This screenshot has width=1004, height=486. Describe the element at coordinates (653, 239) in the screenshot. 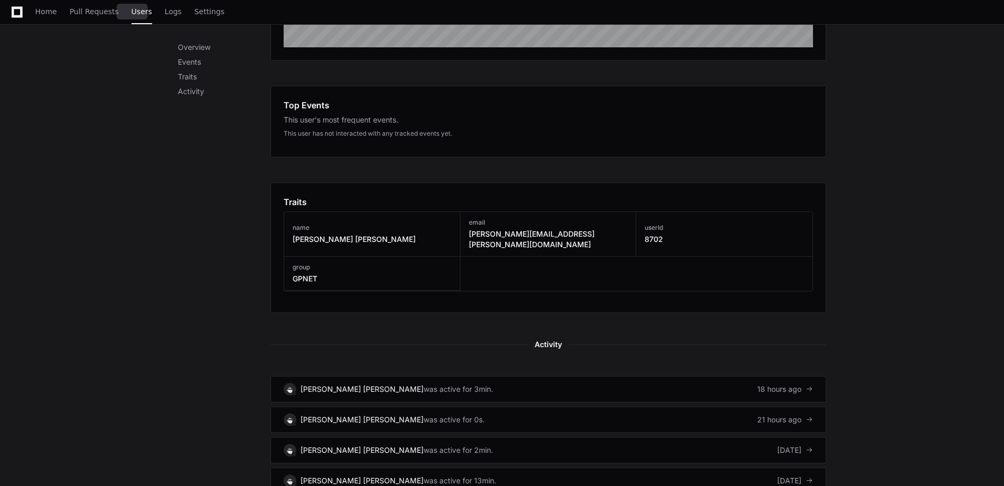

I see `h3: 8702` at that location.